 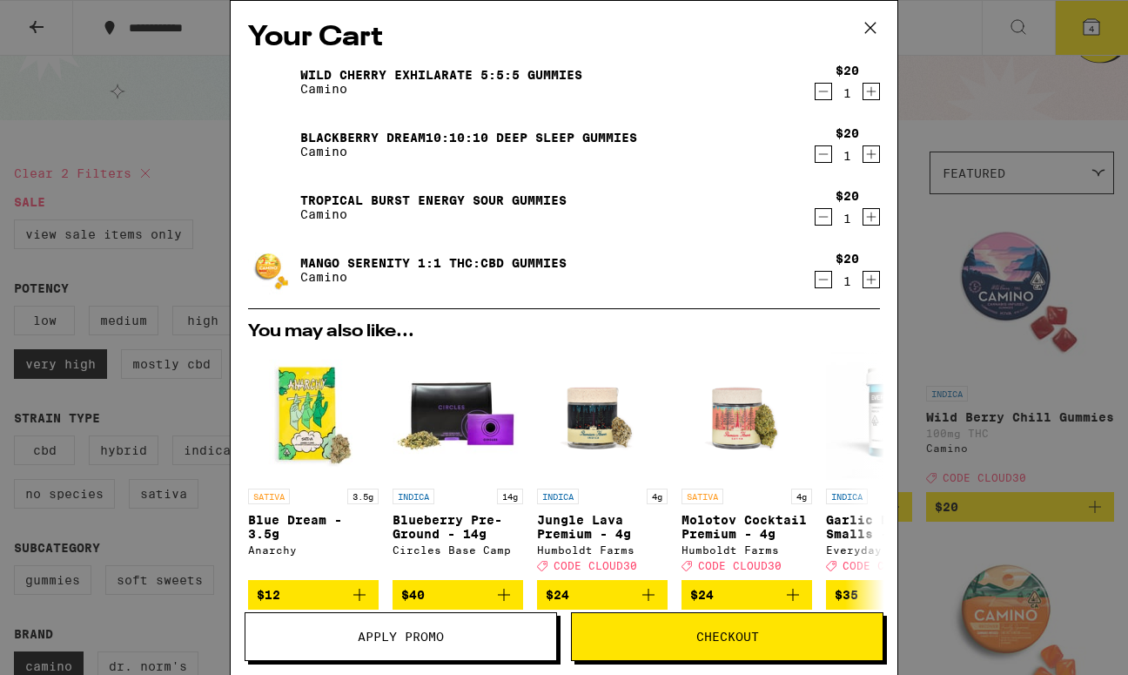 I want to click on img: Mango Serenity 1:1 THC:CBD Gummies, so click(x=272, y=270).